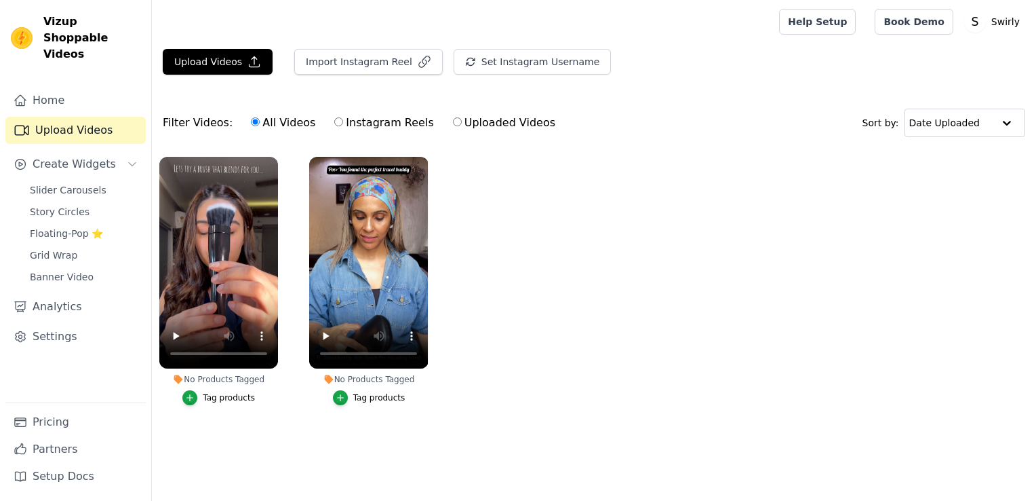 The height and width of the screenshot is (501, 1036). What do you see at coordinates (54, 255) in the screenshot?
I see `span: Grid Wrap` at bounding box center [54, 255].